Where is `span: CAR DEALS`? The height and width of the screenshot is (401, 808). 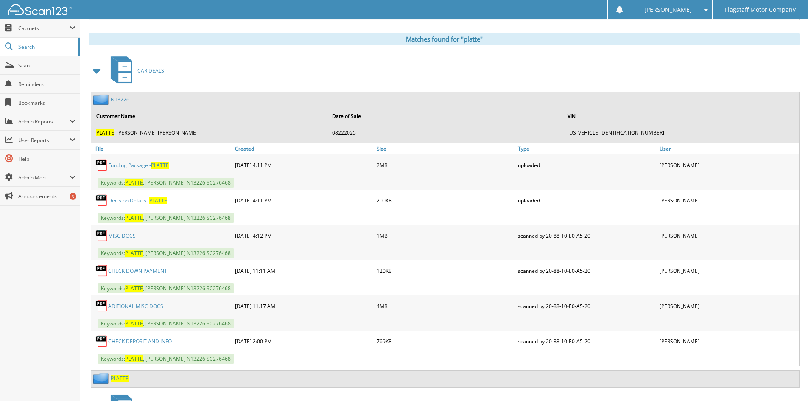
span: CAR DEALS is located at coordinates (151, 70).